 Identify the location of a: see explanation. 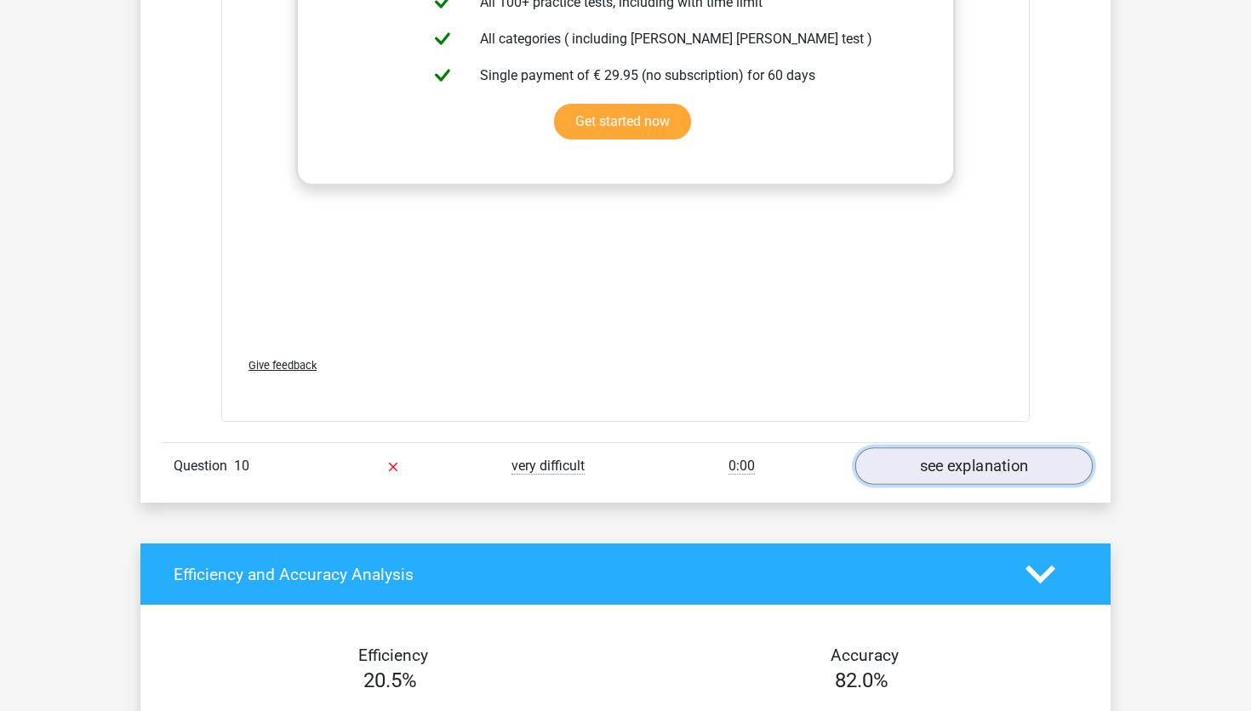
(973, 466).